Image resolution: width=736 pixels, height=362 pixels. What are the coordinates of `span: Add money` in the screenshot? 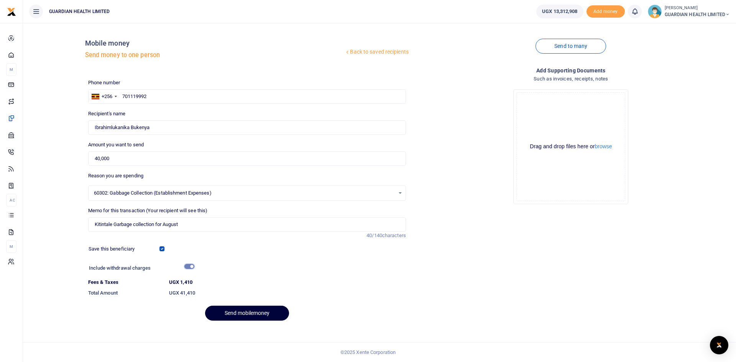 It's located at (605, 11).